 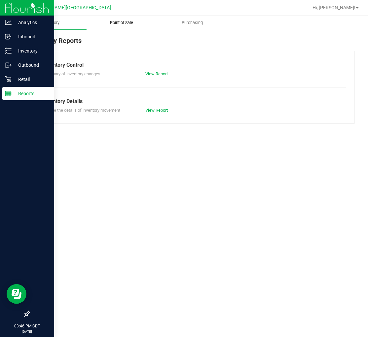 What do you see at coordinates (31, 51) in the screenshot?
I see `p: Inventory` at bounding box center [31, 51].